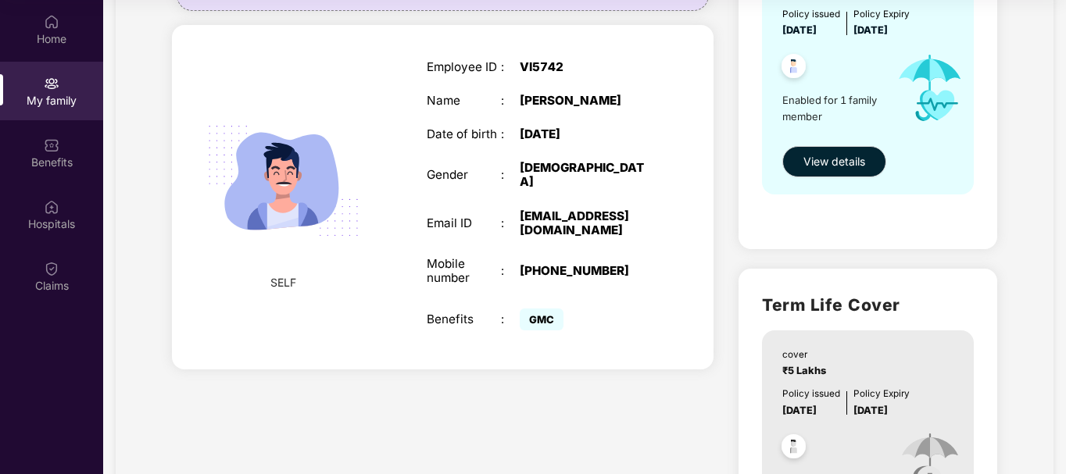  What do you see at coordinates (464, 320) in the screenshot?
I see `div: Benefits` at bounding box center [464, 320].